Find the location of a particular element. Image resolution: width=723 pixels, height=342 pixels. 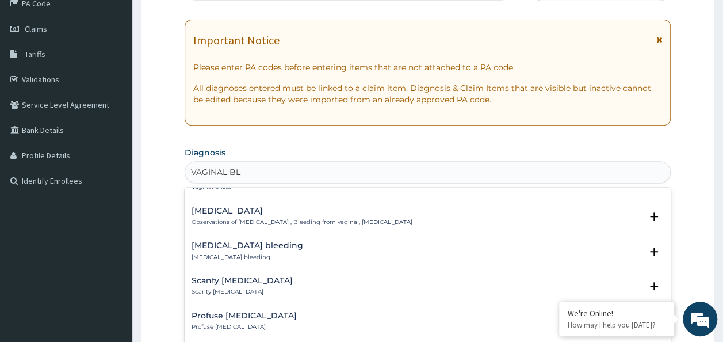

p: Vaginal blister is located at coordinates (221, 187).